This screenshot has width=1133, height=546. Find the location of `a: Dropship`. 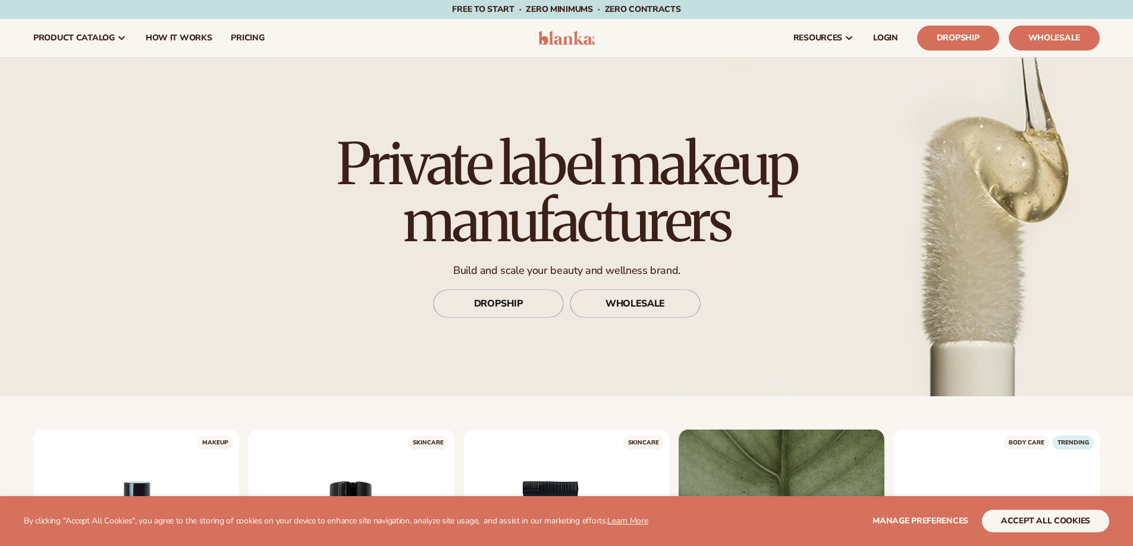

a: Dropship is located at coordinates (958, 38).